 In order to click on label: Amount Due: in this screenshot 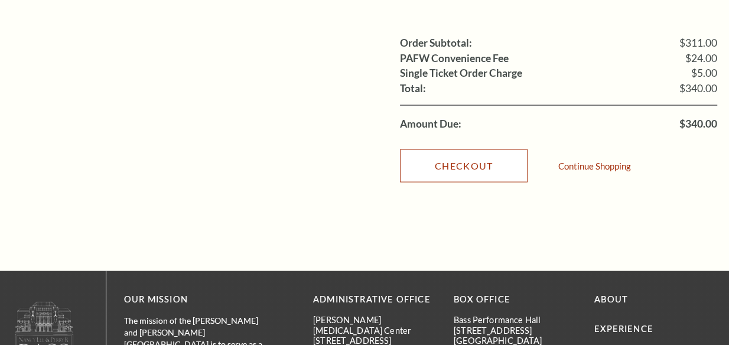, I will do `click(431, 124)`.